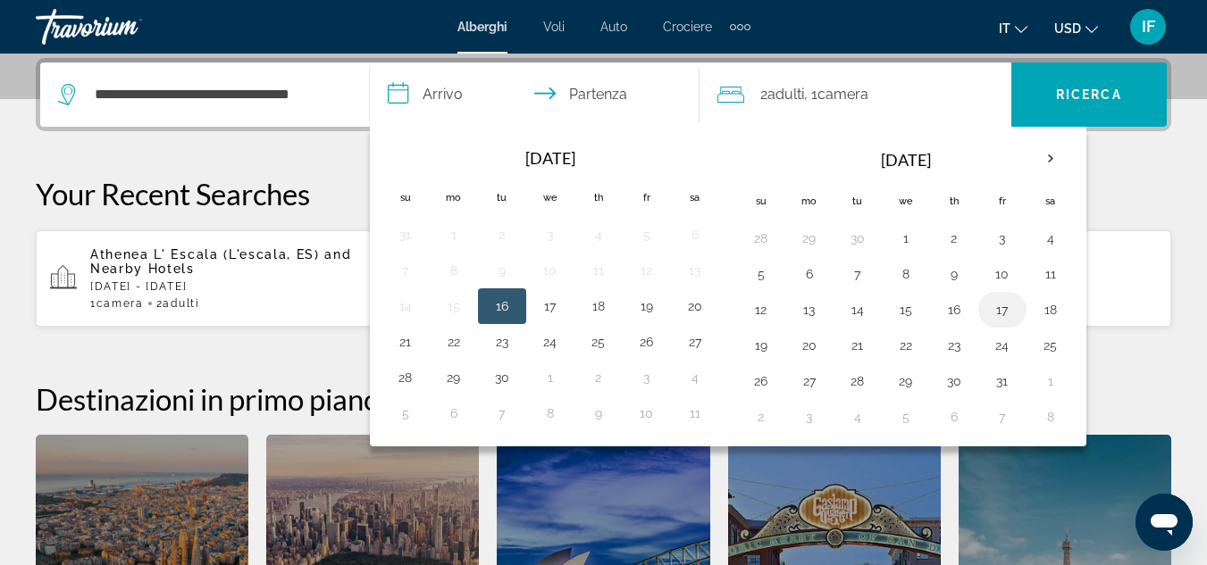  I want to click on button: Change currency, so click(1075, 28).